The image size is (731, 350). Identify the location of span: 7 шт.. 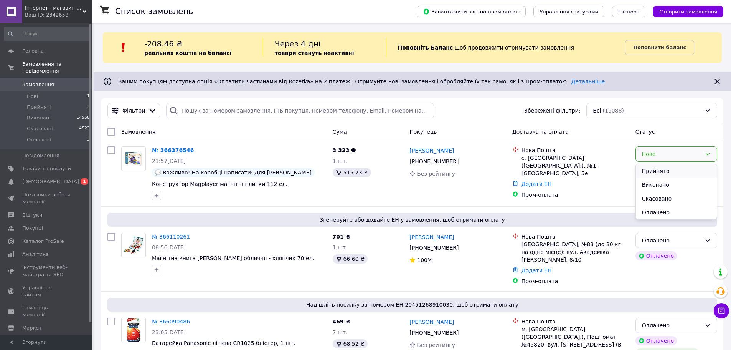
(340, 332).